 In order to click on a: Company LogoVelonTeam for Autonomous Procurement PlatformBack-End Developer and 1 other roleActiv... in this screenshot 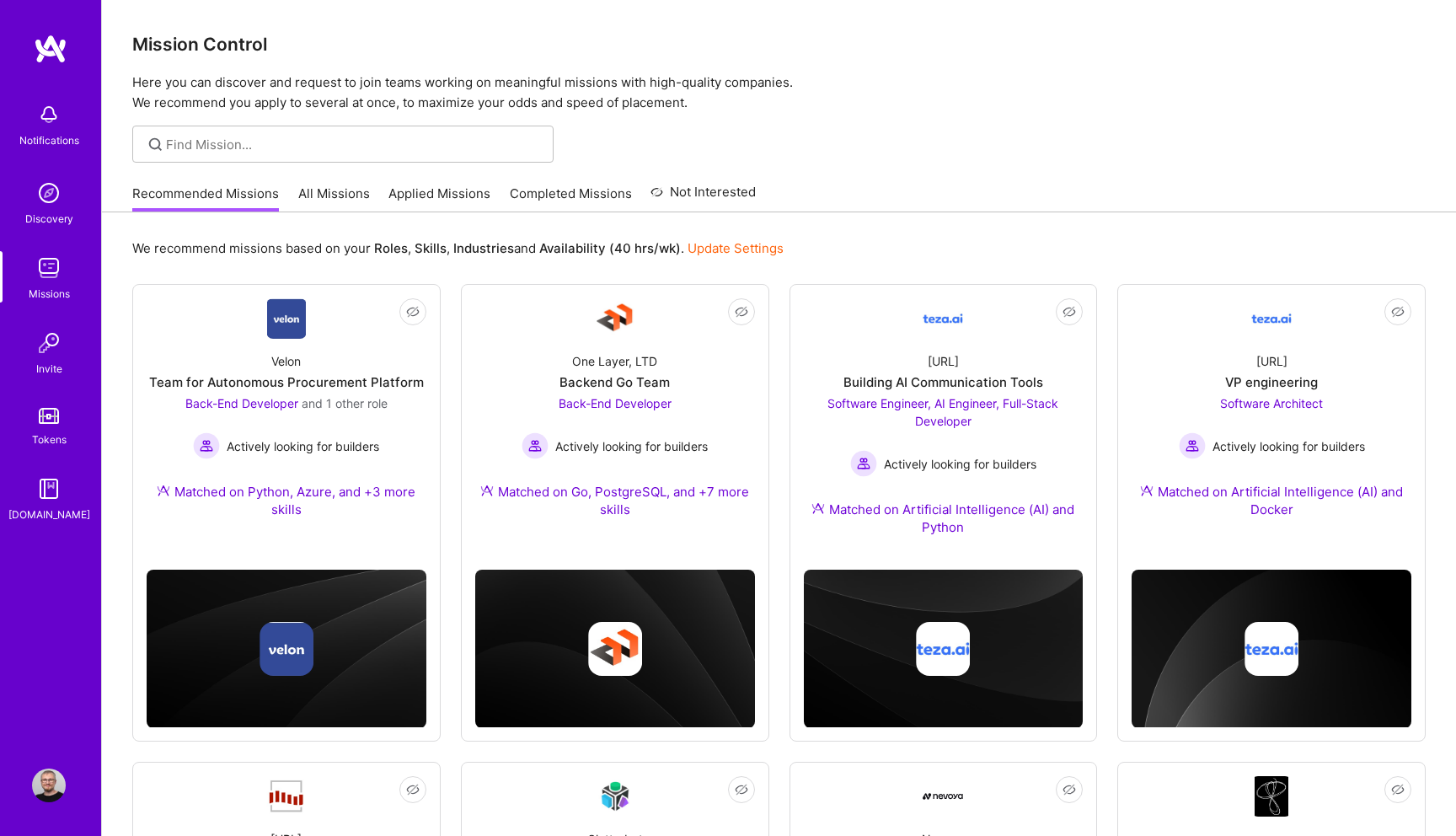, I will do `click(286, 418)`.